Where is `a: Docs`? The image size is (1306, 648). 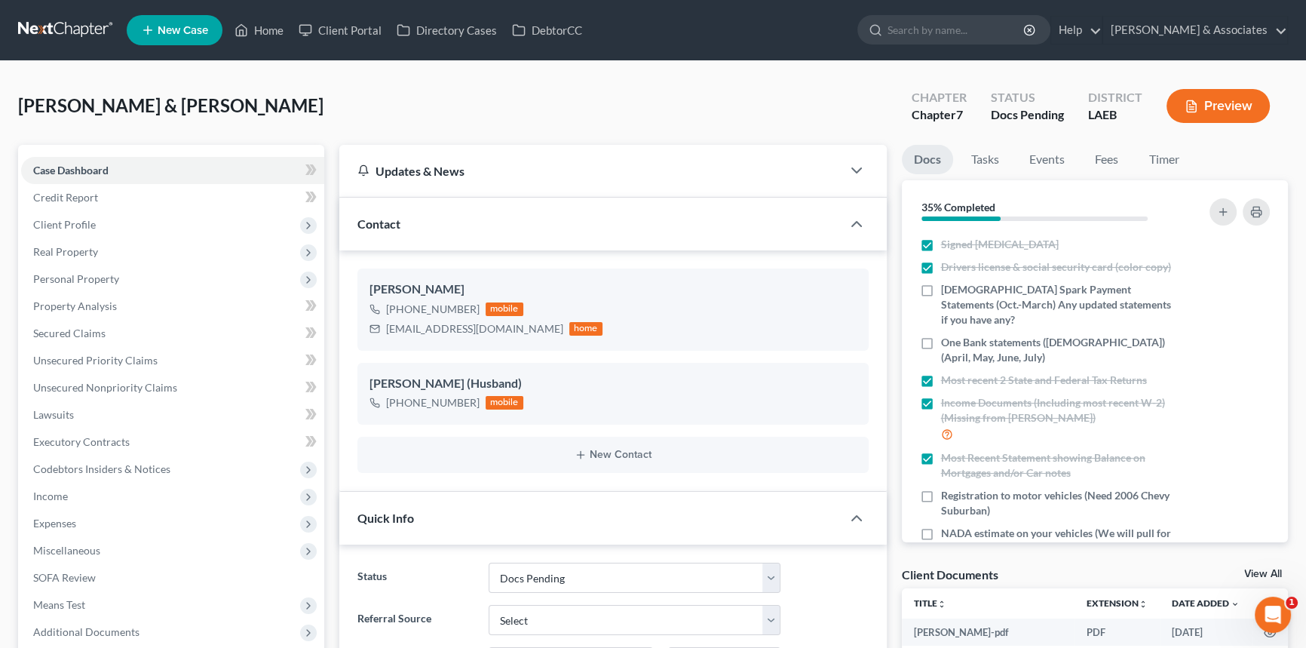
a: Docs is located at coordinates (927, 159).